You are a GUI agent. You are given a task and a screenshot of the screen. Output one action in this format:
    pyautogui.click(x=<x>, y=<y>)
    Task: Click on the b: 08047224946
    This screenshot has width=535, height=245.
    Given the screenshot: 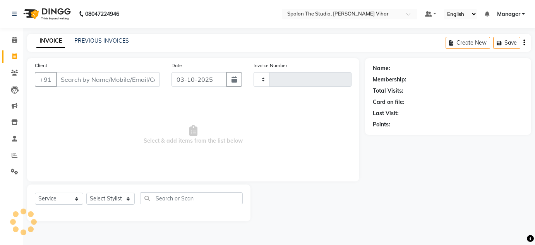 What is the action you would take?
    pyautogui.click(x=102, y=14)
    